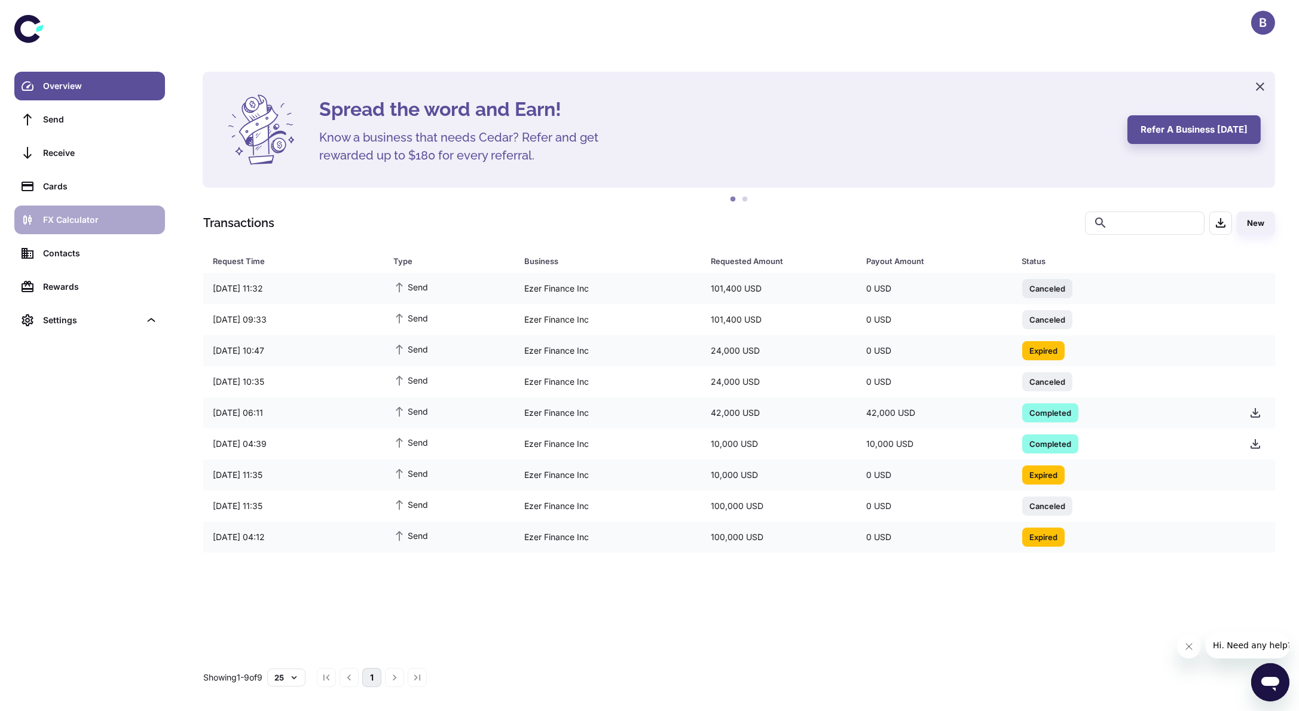  What do you see at coordinates (745, 200) in the screenshot?
I see `button: 2` at bounding box center [745, 200].